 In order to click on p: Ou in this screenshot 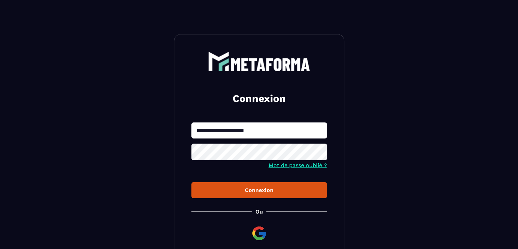, I will do `click(259, 211)`.